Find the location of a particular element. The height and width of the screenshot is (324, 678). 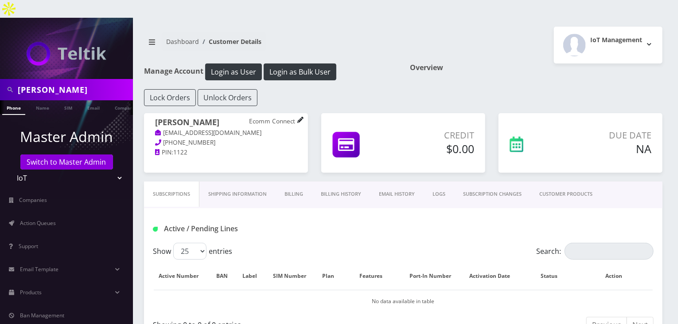

th: Features: activate to sort column ascending is located at coordinates (376, 276).